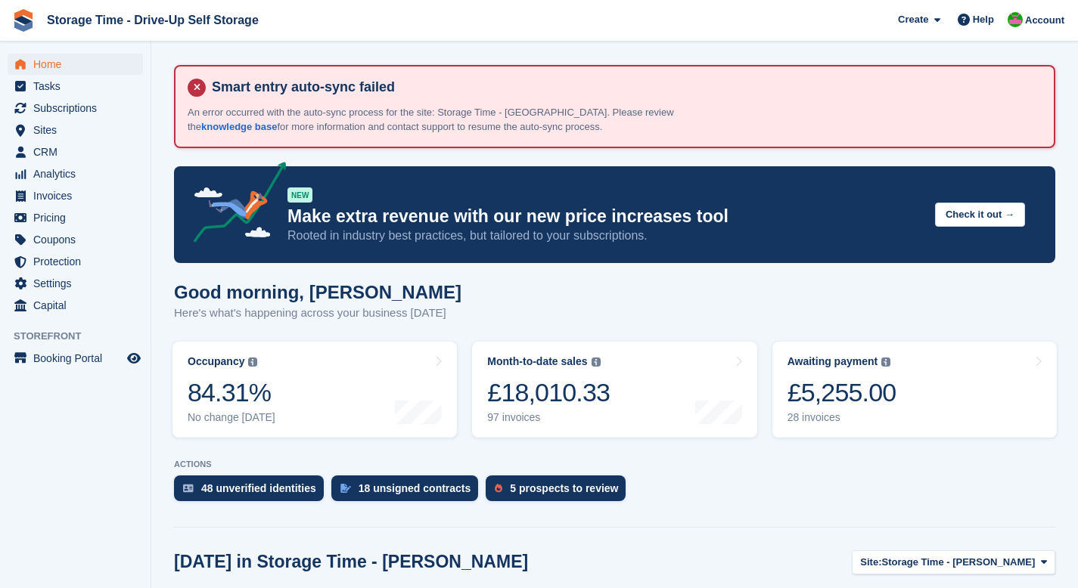 This screenshot has height=588, width=1078. What do you see at coordinates (79, 284) in the screenshot?
I see `span: Settings` at bounding box center [79, 284].